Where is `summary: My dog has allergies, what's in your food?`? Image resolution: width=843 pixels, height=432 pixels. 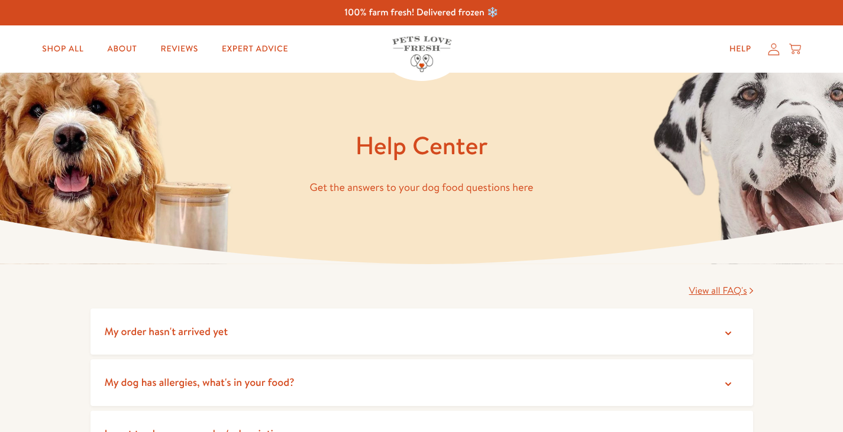 summary: My dog has allergies, what's in your food? is located at coordinates (422, 383).